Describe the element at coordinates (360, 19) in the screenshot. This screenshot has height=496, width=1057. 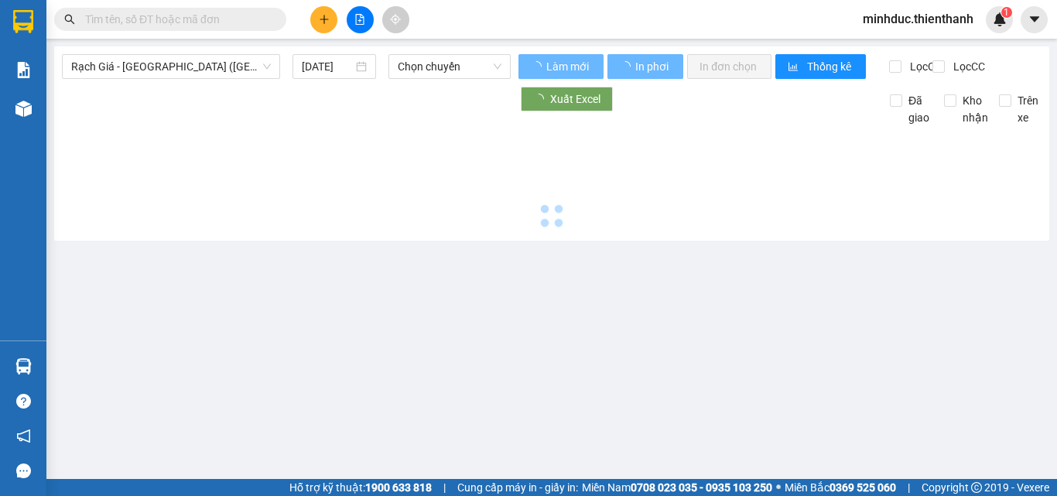
I see `span: file-add` at that location.